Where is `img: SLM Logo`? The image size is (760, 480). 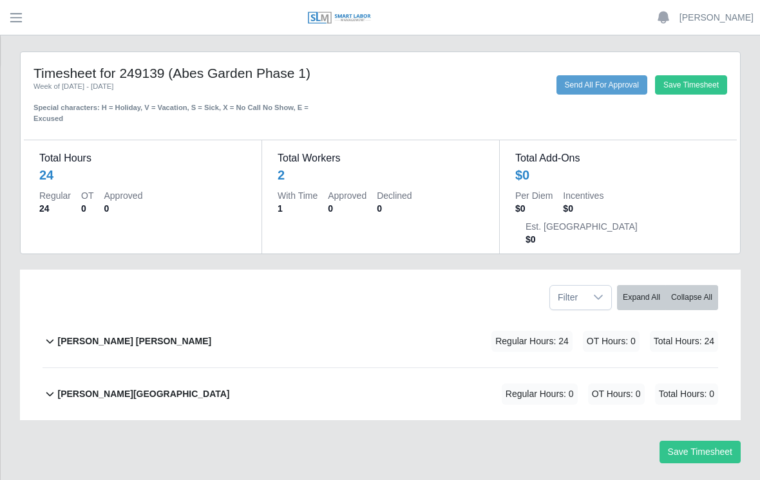
img: SLM Logo is located at coordinates (339, 18).